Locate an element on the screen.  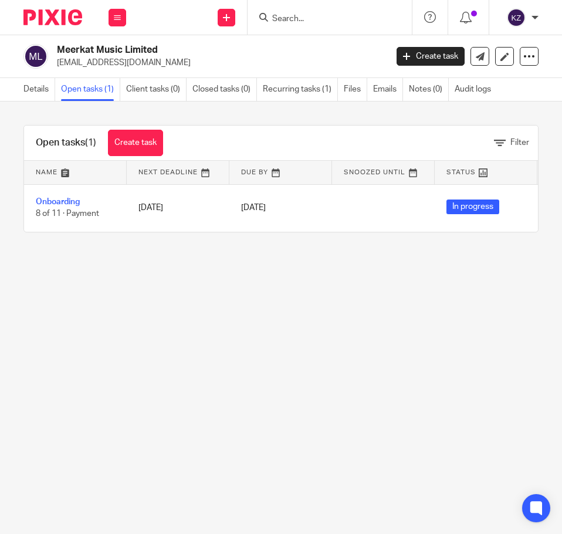
img: Pixie is located at coordinates (53, 17).